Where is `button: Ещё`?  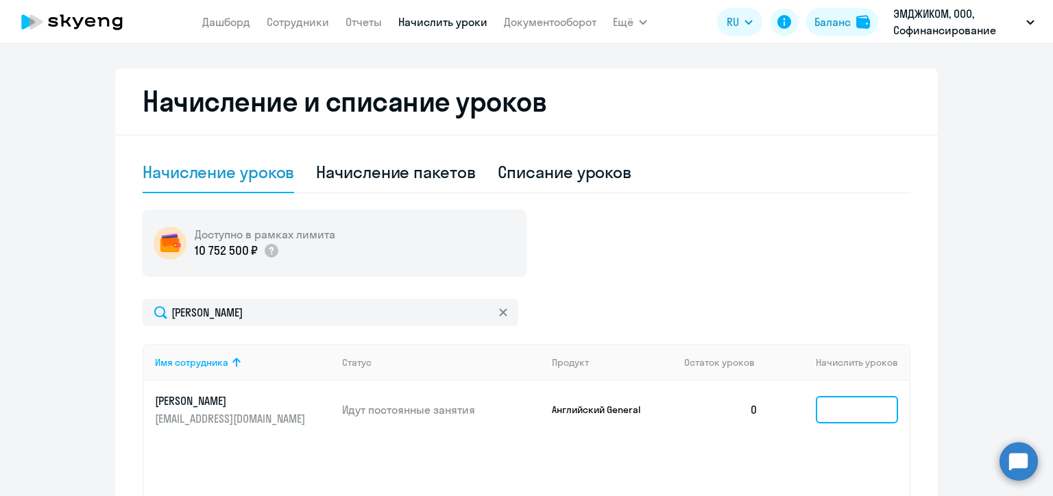 button: Ещё is located at coordinates (630, 22).